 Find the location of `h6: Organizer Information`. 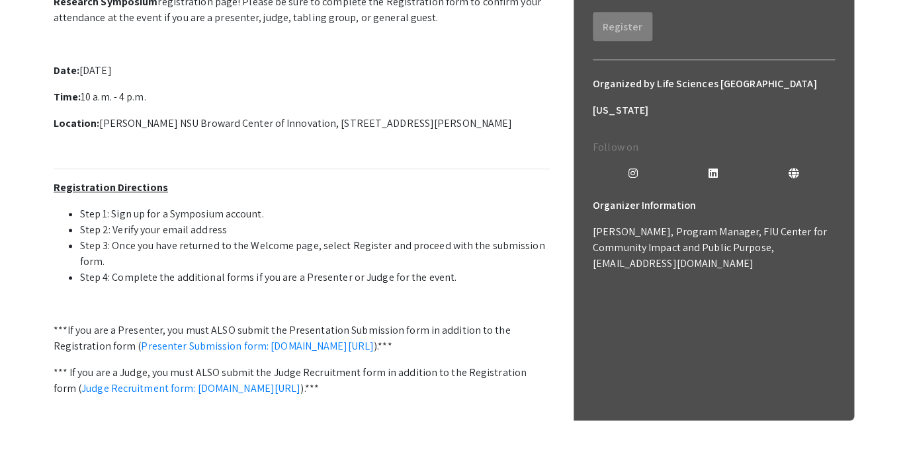

h6: Organizer Information is located at coordinates (714, 206).